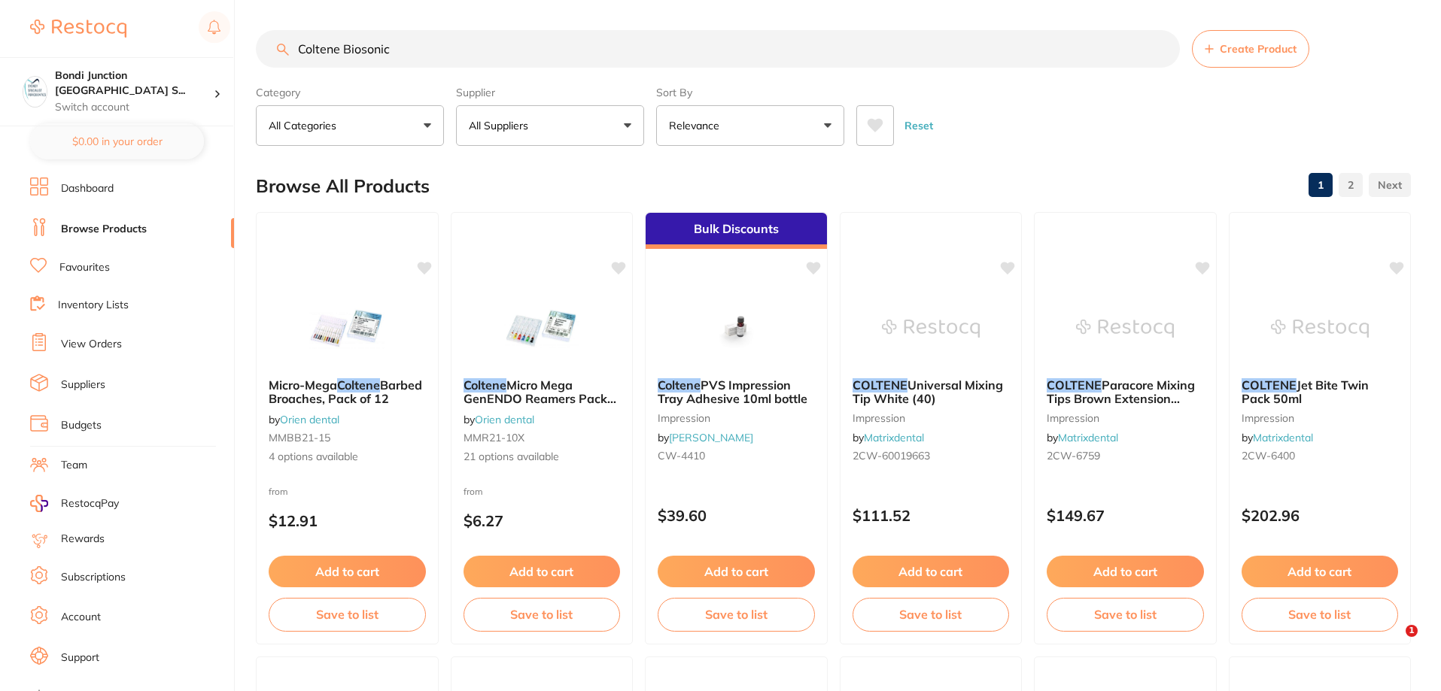 This screenshot has height=691, width=1441. What do you see at coordinates (542, 521) in the screenshot?
I see `p: $6.27` at bounding box center [542, 521].